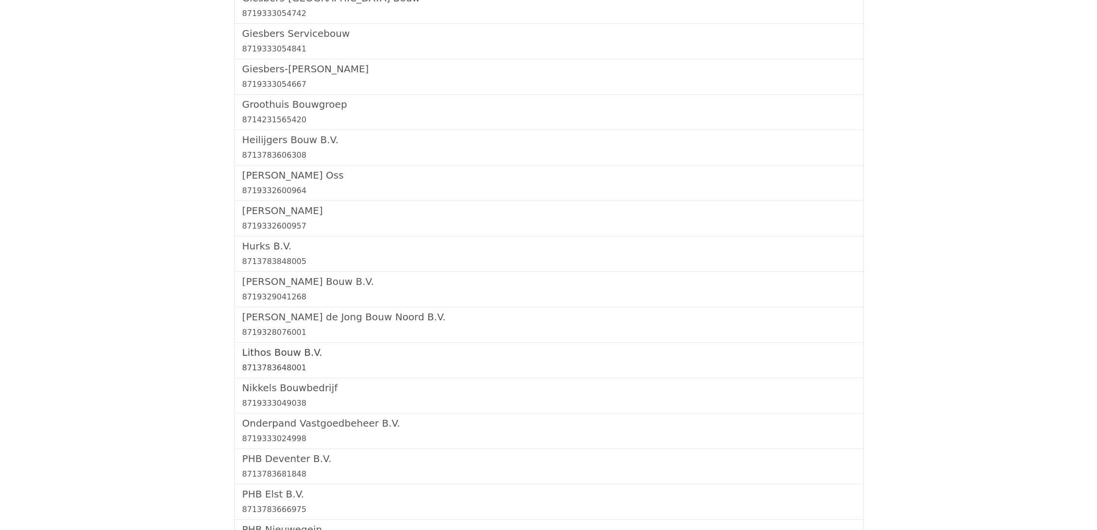 The height and width of the screenshot is (530, 1097). I want to click on div: 8719333054742, so click(549, 14).